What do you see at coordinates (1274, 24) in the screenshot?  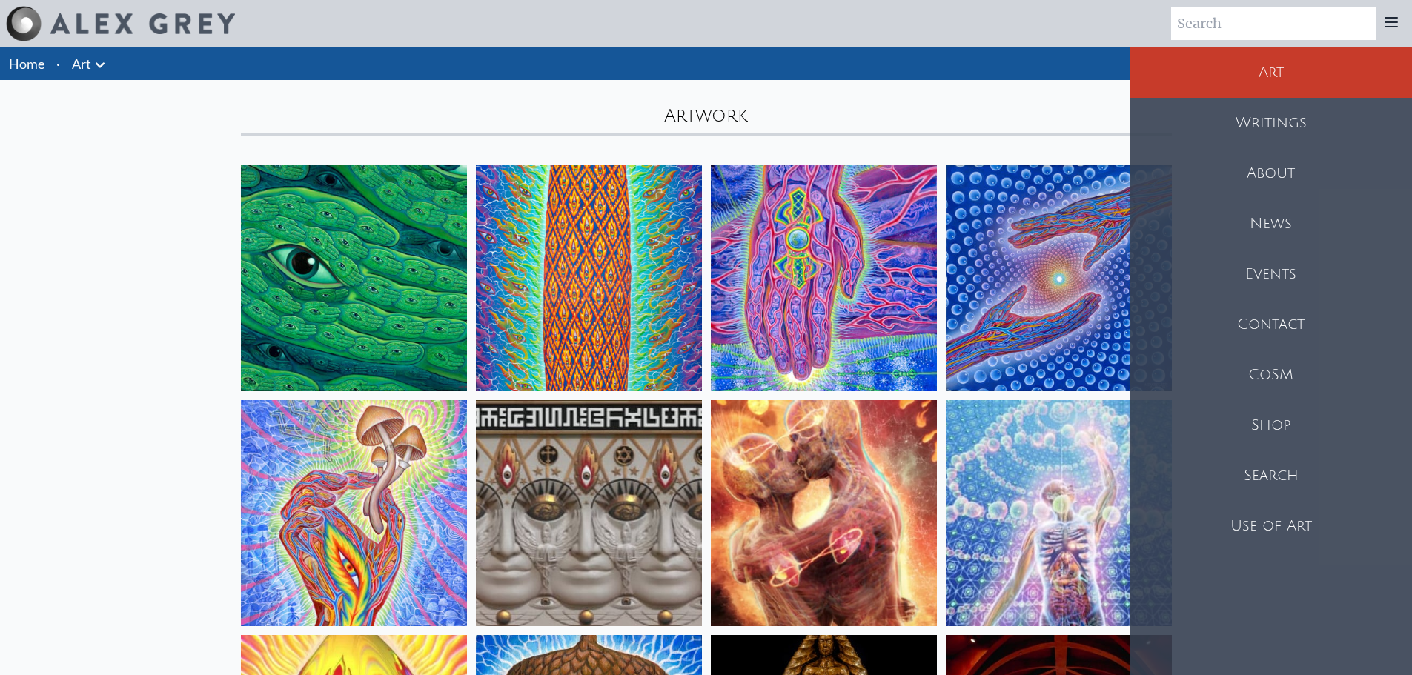 I see `input: Search` at bounding box center [1274, 24].